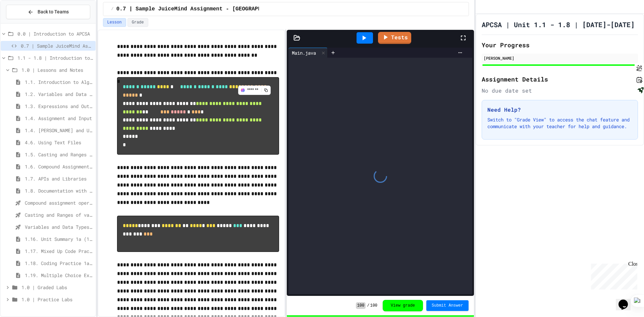 The width and height of the screenshot is (644, 317). I want to click on span: 1.0 | Lessons and Notes, so click(57, 70).